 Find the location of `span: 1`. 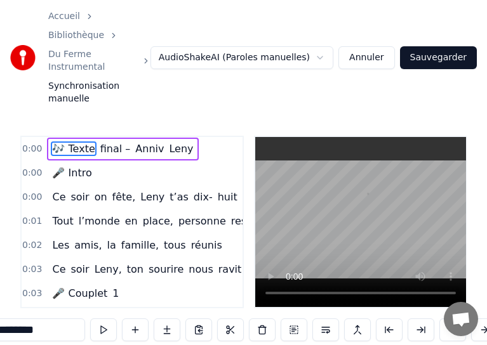

span: 1 is located at coordinates (116, 293).